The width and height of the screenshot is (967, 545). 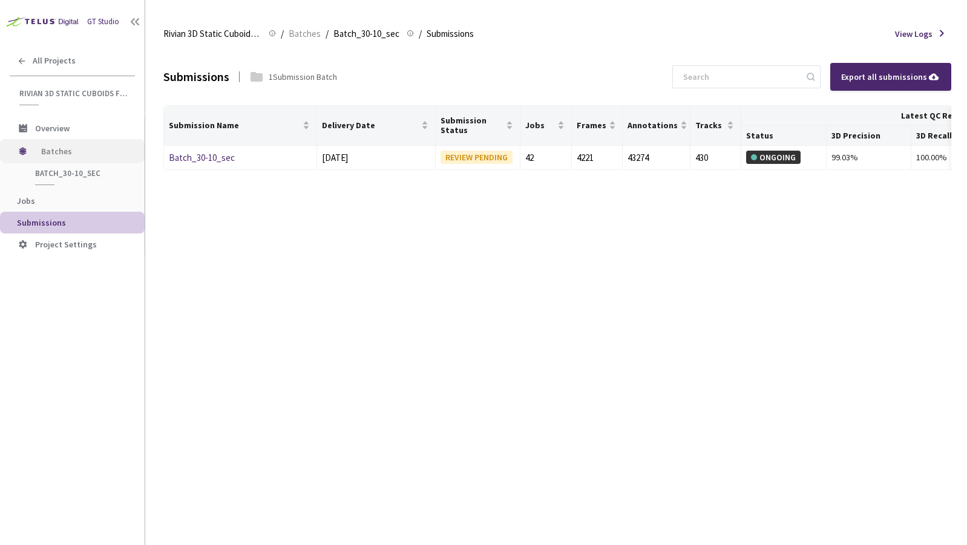 I want to click on div: Export all submissions, so click(x=891, y=77).